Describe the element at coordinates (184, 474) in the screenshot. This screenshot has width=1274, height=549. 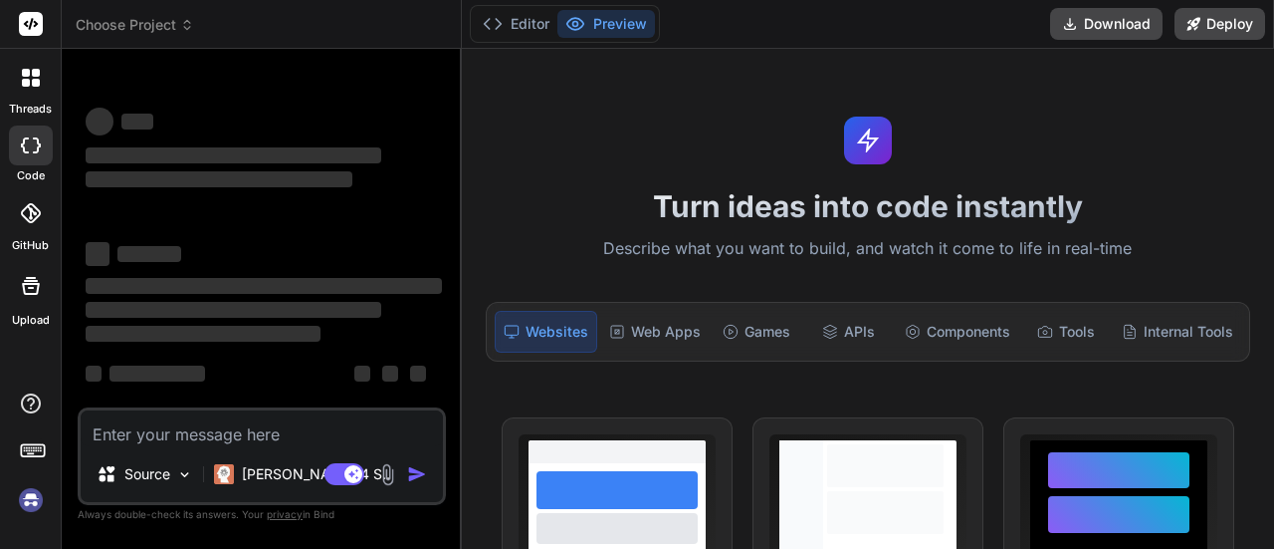
I see `img: Pick Models` at that location.